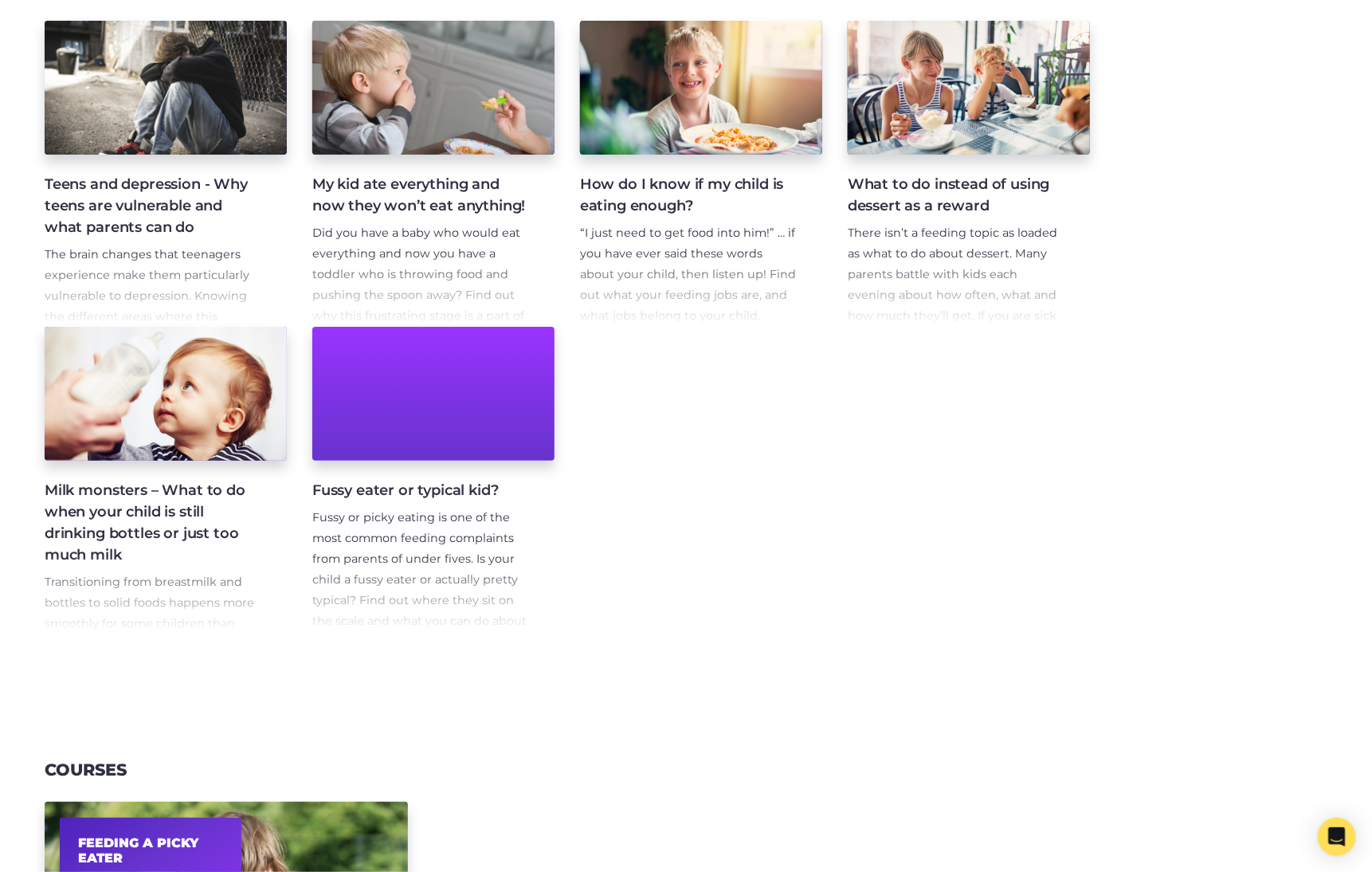 This screenshot has height=872, width=1372. Describe the element at coordinates (956, 336) in the screenshot. I see `p: There isn’t a feeding topic as loaded as what to do about dessert. Many parents battle with kids ...` at that location.